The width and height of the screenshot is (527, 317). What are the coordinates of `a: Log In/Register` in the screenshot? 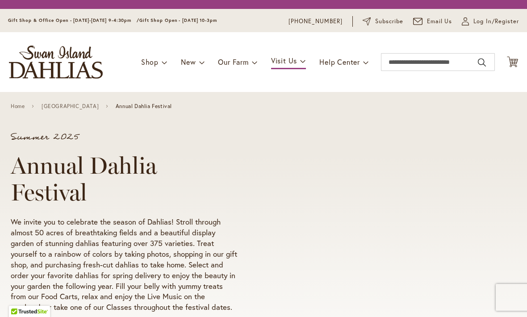 It's located at (491, 21).